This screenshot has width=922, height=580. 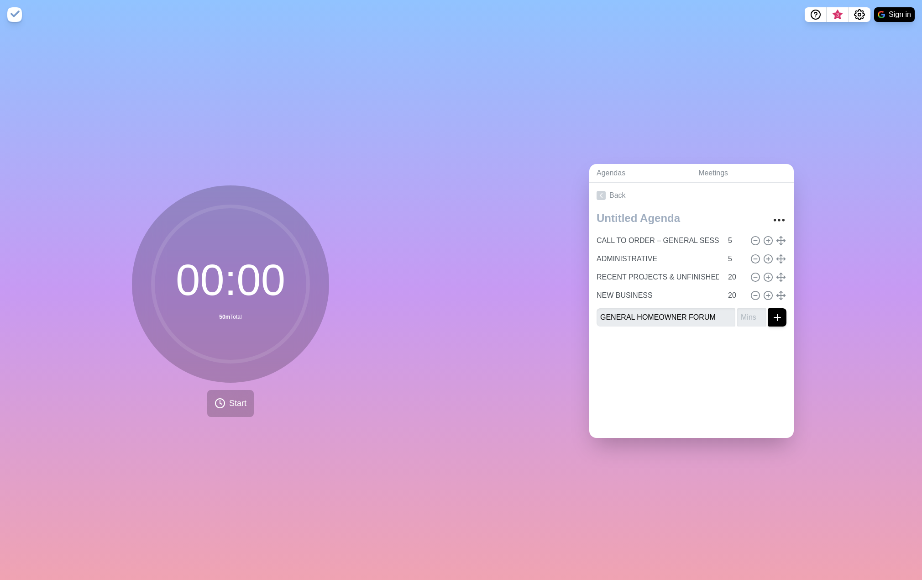 I want to click on button: Sign in, so click(x=894, y=15).